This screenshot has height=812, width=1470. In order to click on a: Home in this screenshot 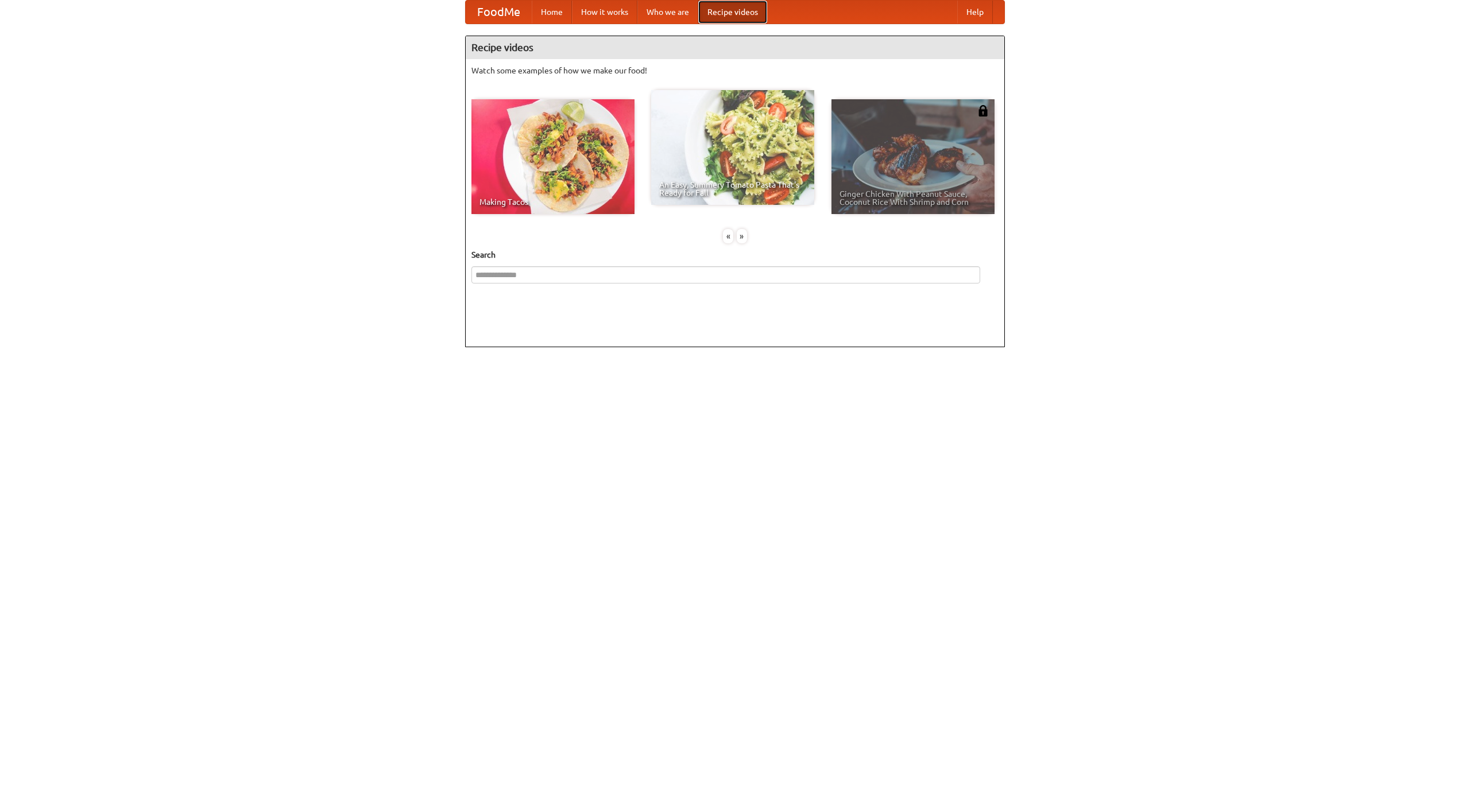, I will do `click(552, 12)`.